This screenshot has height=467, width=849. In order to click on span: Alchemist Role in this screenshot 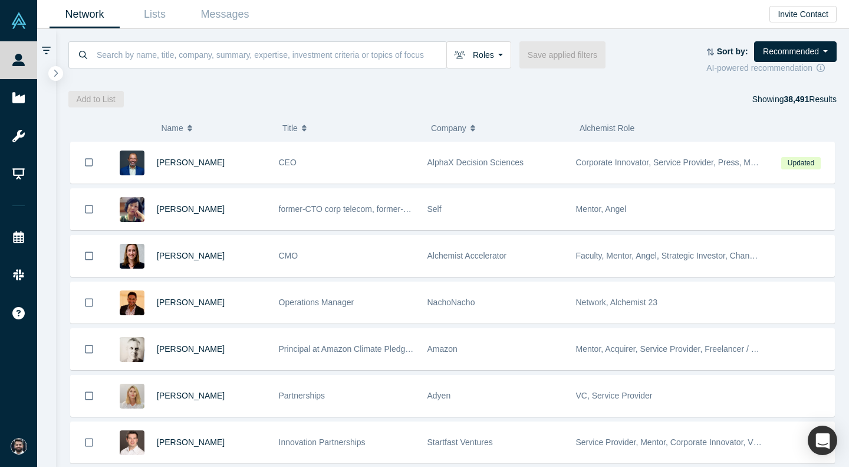, I will do `click(607, 128)`.